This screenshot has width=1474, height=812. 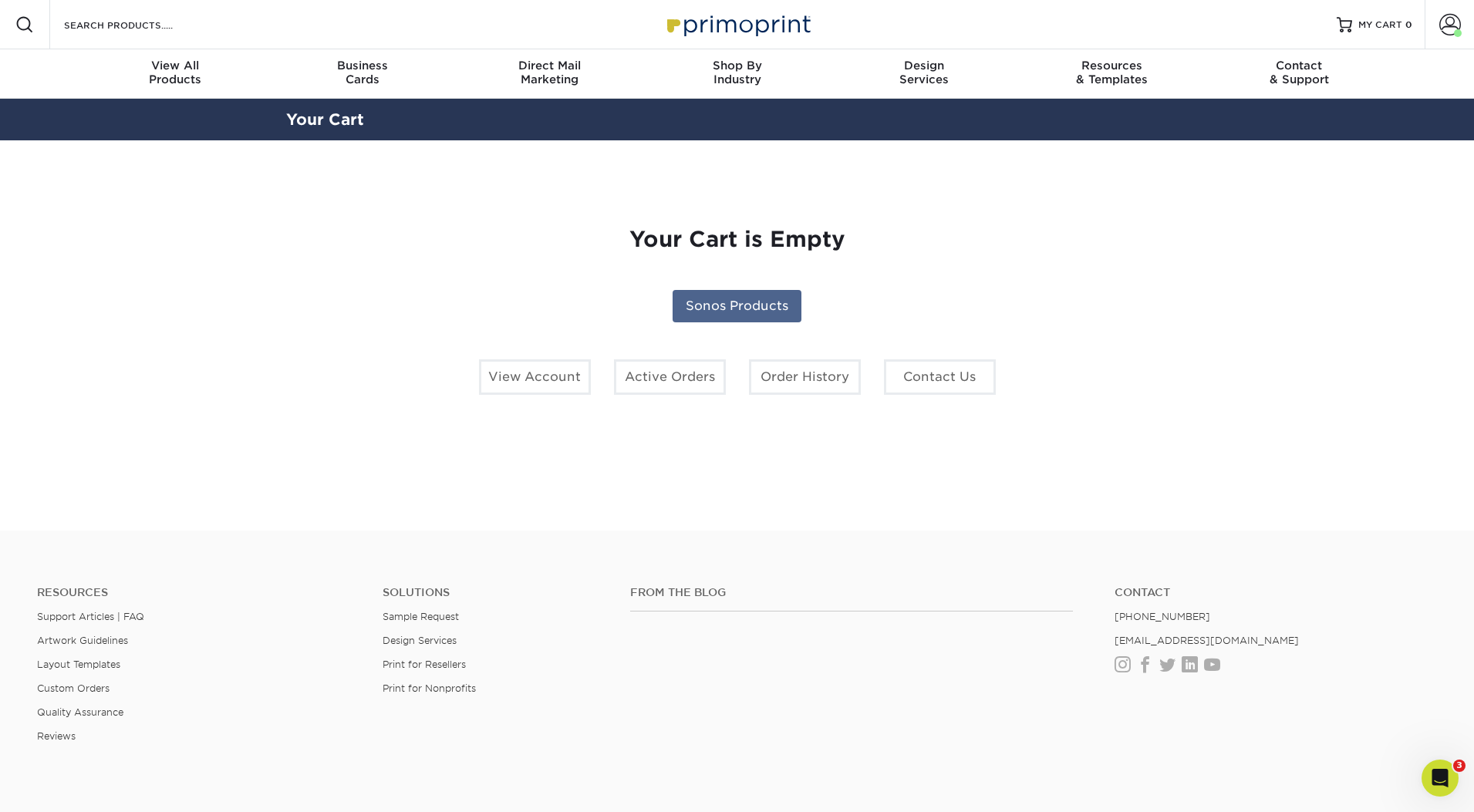 What do you see at coordinates (1112, 66) in the screenshot?
I see `span: Resources` at bounding box center [1112, 66].